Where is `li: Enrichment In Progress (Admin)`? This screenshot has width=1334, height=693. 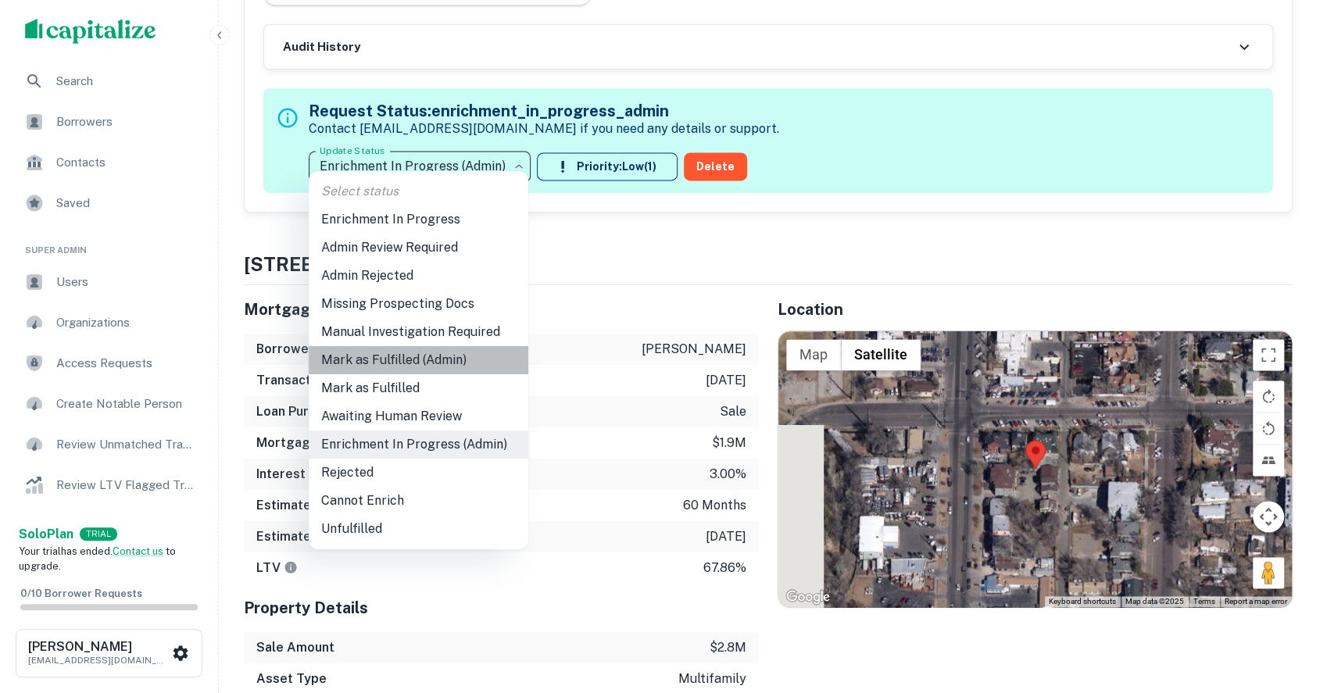 li: Enrichment In Progress (Admin) is located at coordinates (418, 445).